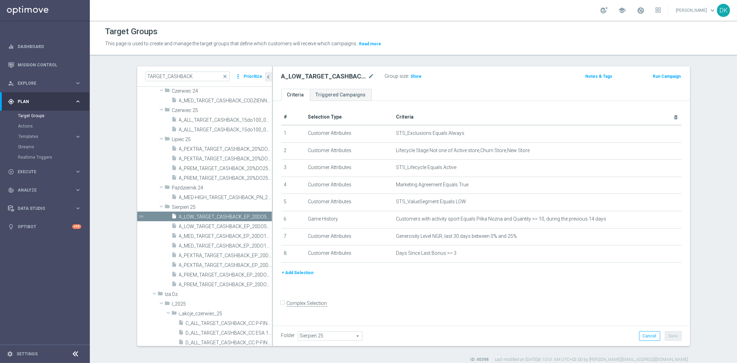 This screenshot has height=363, width=737. I want to click on td: 3, so click(293, 168).